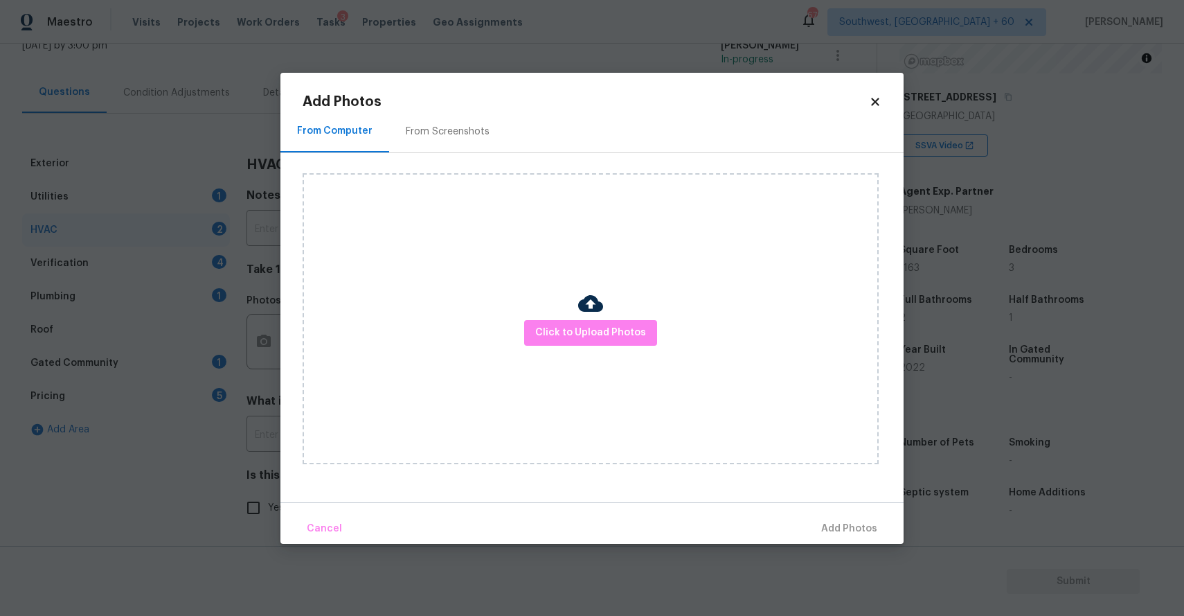 This screenshot has width=1184, height=616. Describe the element at coordinates (586, 102) in the screenshot. I see `h2: Add Photos` at that location.